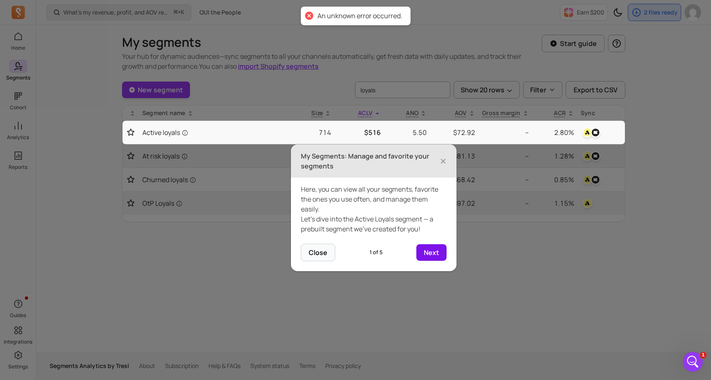  Describe the element at coordinates (376, 252) in the screenshot. I see `span: 1 of 5` at that location.